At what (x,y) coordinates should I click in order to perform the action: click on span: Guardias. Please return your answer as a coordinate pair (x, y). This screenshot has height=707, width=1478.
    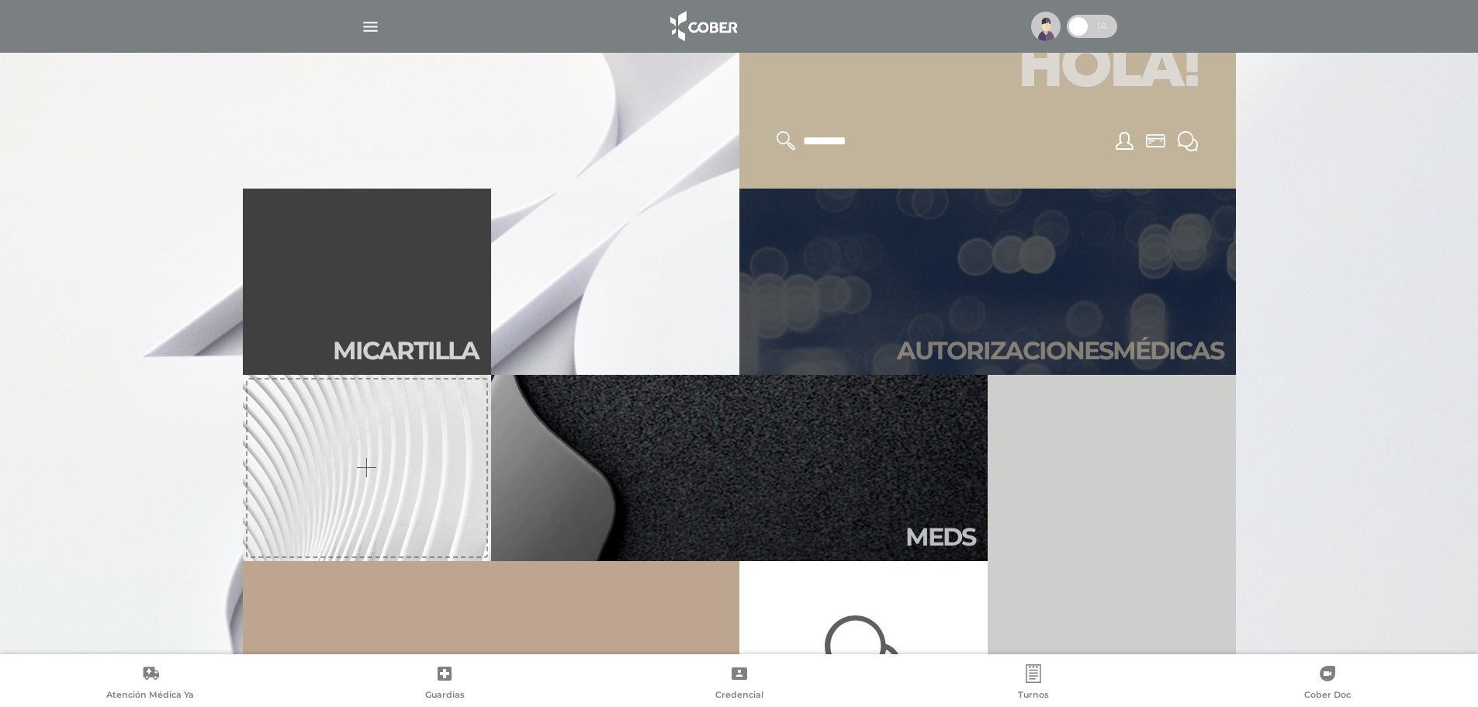
    Looking at the image, I should click on (445, 696).